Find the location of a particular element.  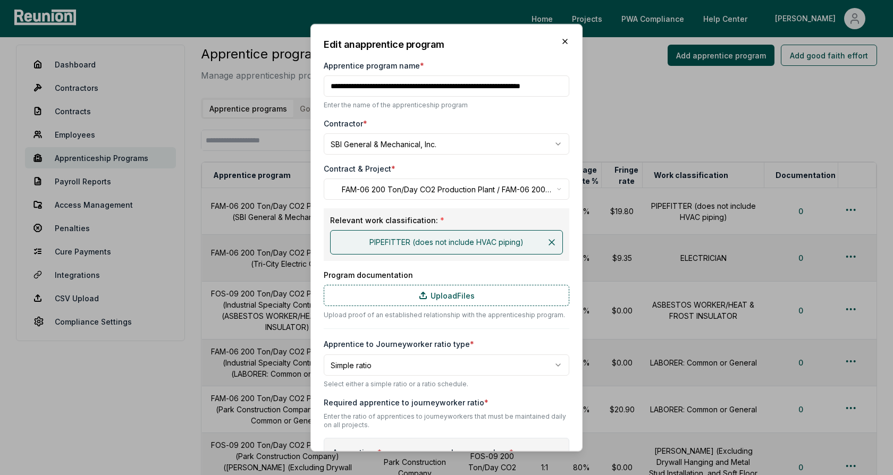

label: Contract & Project is located at coordinates (359, 168).